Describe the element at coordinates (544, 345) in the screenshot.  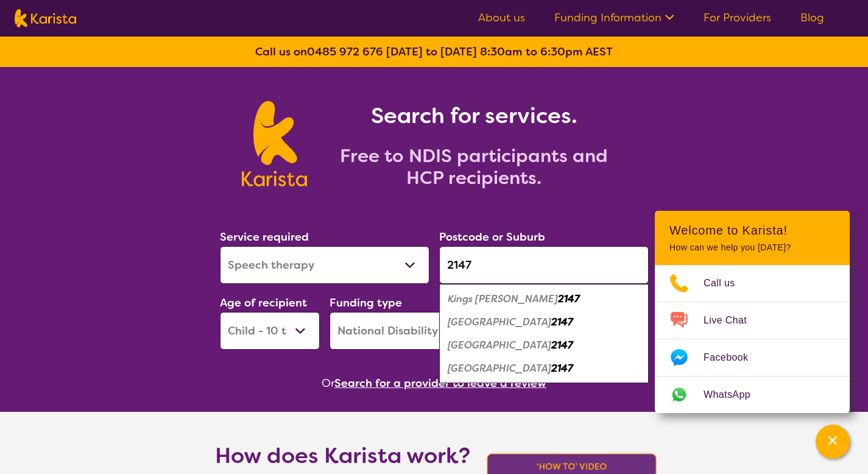
I see `div: Seven Hills 2147` at that location.